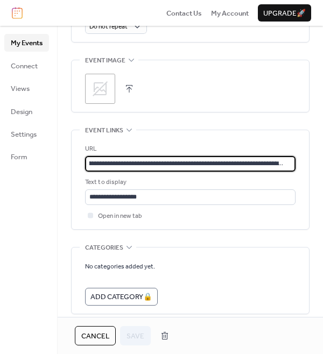 This screenshot has width=323, height=354. Describe the element at coordinates (26, 156) in the screenshot. I see `a: Form` at that location.